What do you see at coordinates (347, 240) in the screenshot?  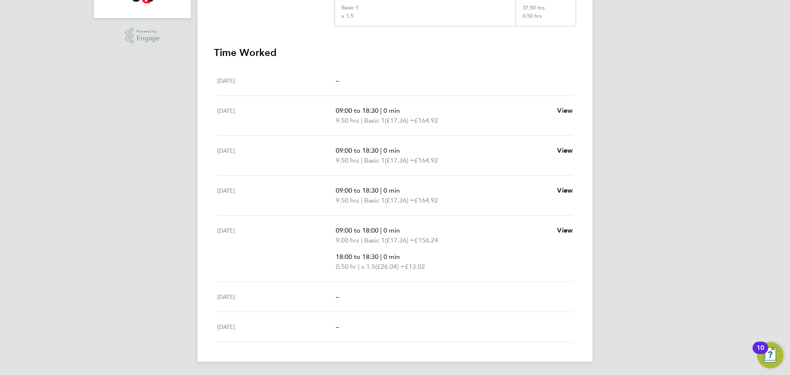 I see `span: 9.00 hrs` at bounding box center [347, 240].